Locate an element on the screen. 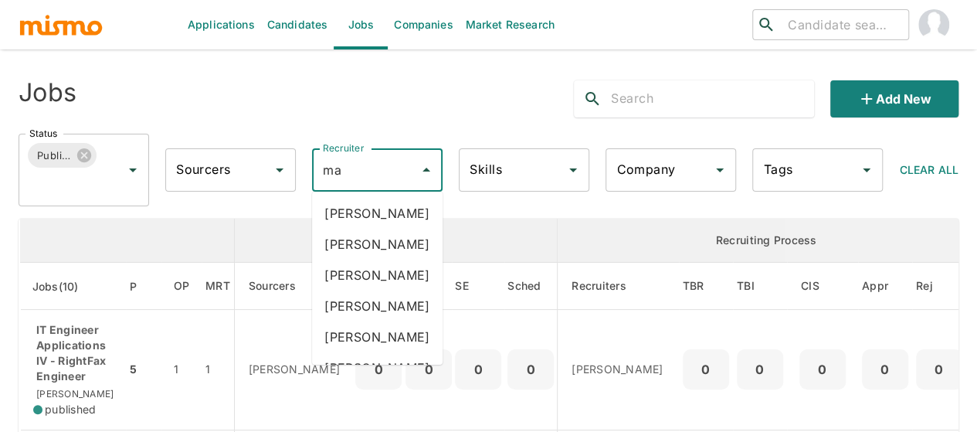 The height and width of the screenshot is (432, 977). th: Recruiting Process is located at coordinates (766, 240).